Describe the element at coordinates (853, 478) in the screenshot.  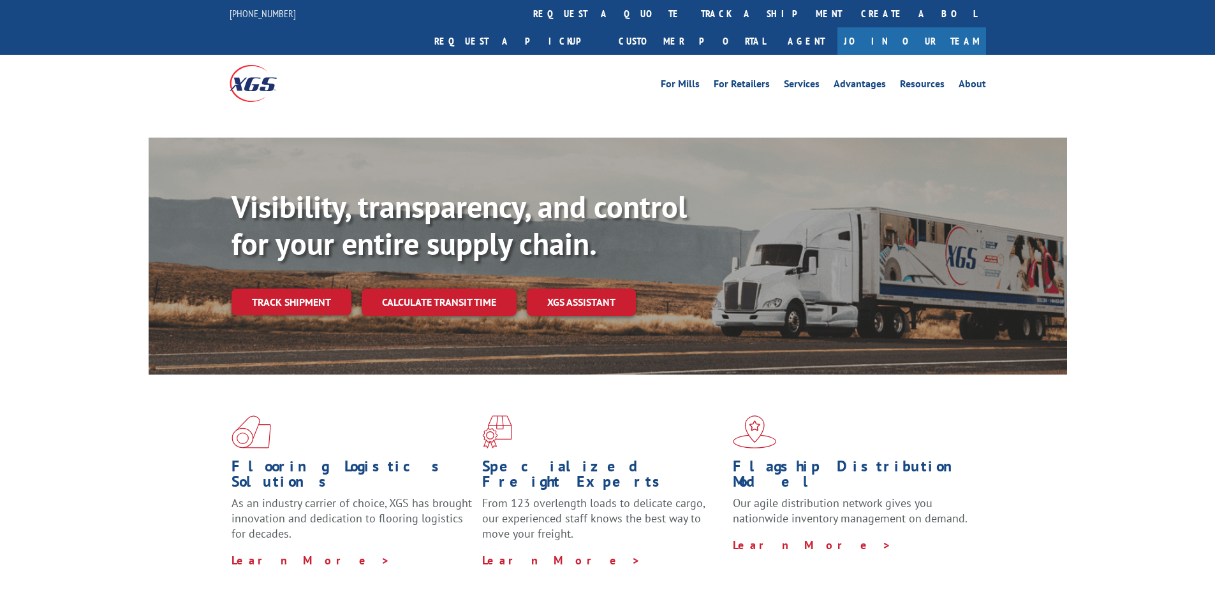
I see `h1: Flagship Distribution Model` at that location.